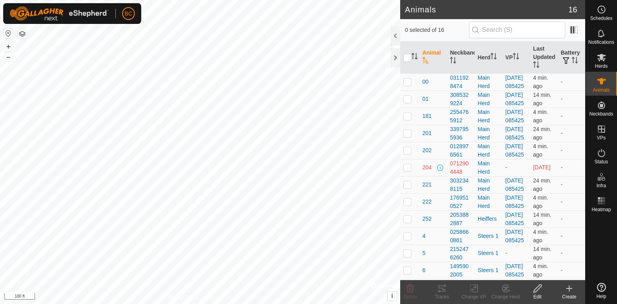 The height and width of the screenshot is (304, 617). Describe the element at coordinates (424, 270) in the screenshot. I see `span: 6` at that location.